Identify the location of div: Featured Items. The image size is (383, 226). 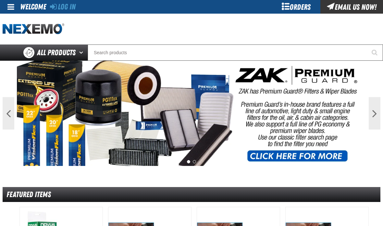
(191, 194).